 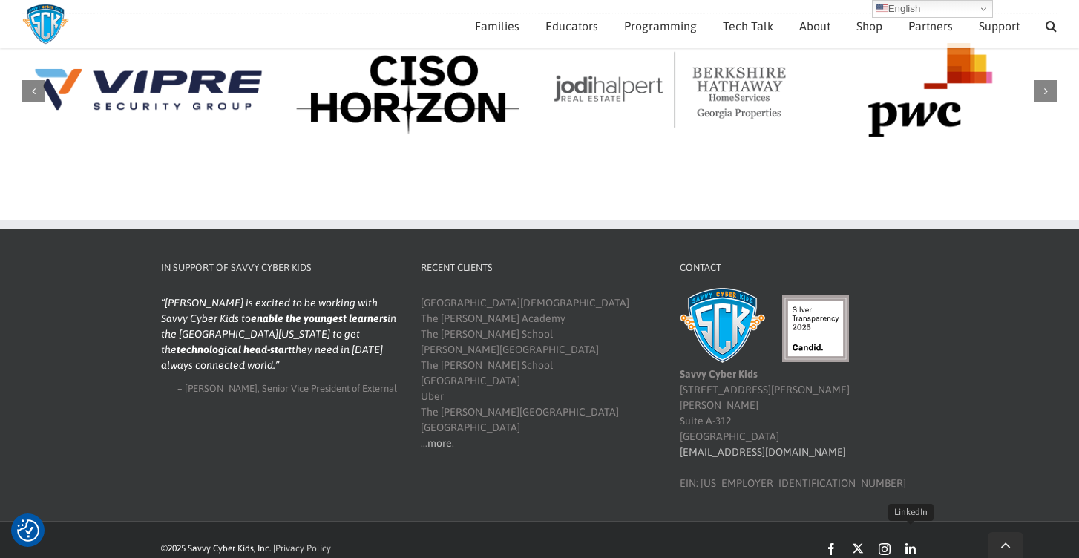 I want to click on img: Jodi Halpert Real Estate, so click(x=670, y=90).